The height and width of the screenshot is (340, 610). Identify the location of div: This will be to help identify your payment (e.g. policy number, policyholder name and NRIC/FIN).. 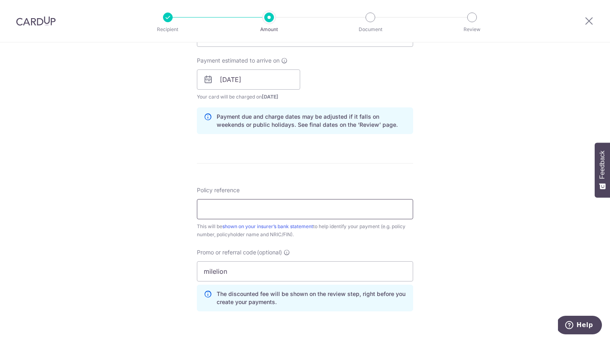
(305, 230).